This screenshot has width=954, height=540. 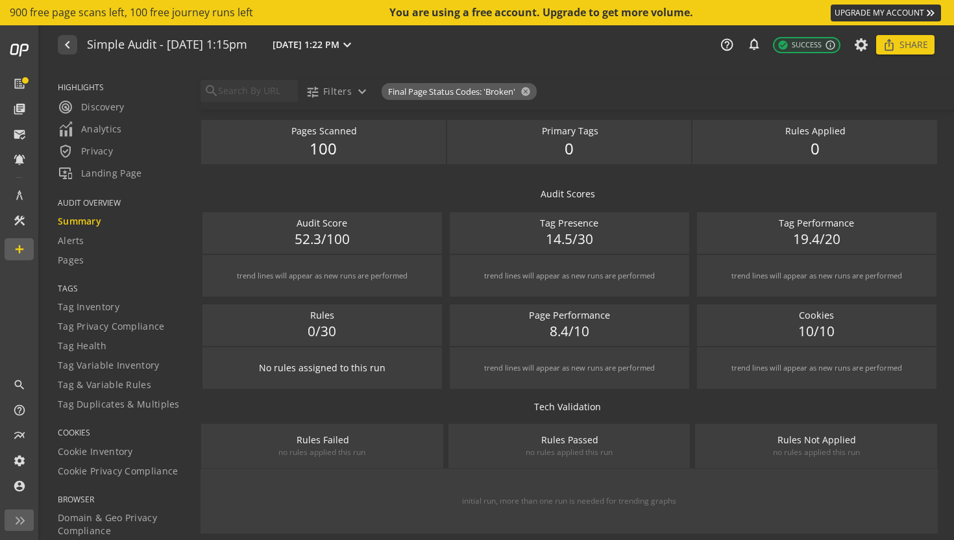 What do you see at coordinates (568, 194) in the screenshot?
I see `span: Audit Scores` at bounding box center [568, 194].